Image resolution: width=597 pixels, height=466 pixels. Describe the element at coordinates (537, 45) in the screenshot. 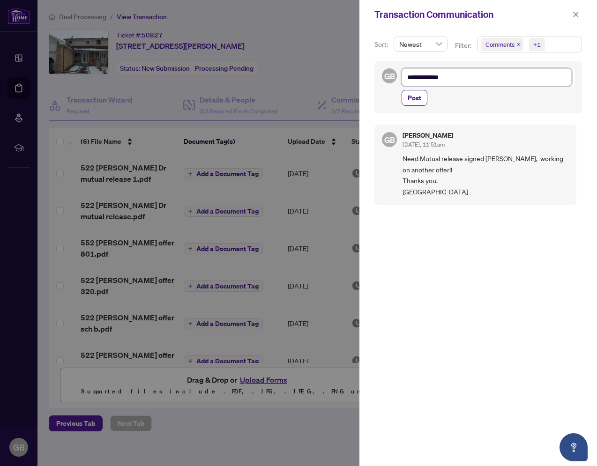

I see `div: +1` at that location.